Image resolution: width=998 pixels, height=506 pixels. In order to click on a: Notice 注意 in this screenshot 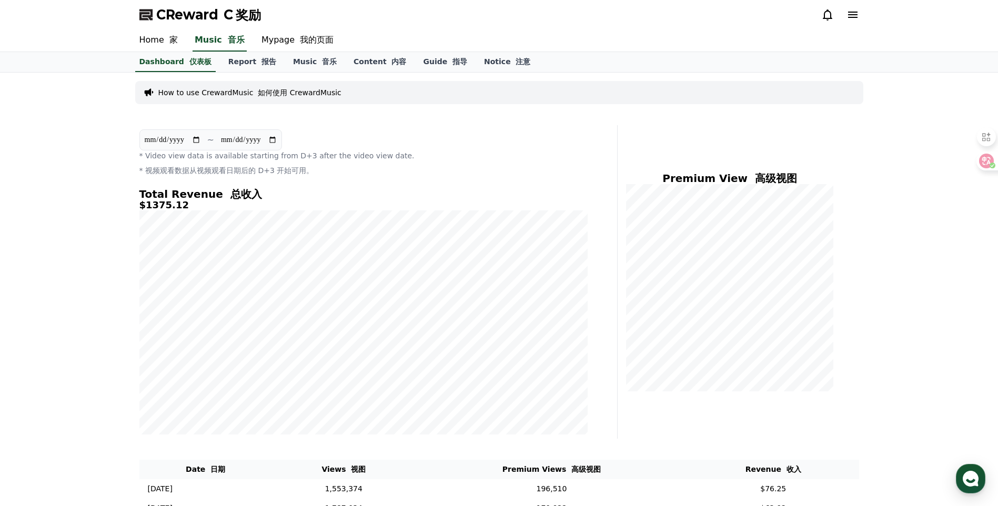, I will do `click(507, 62)`.